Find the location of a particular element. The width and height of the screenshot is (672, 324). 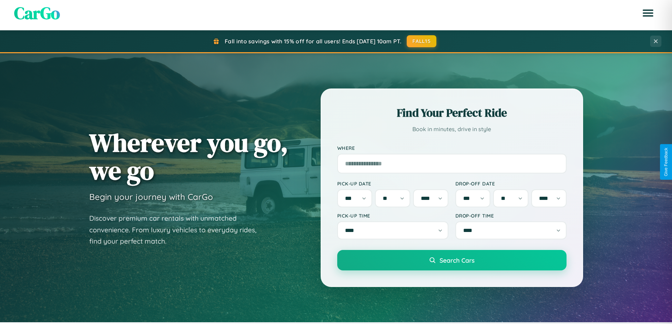

div: Give Feedback is located at coordinates (666, 162).